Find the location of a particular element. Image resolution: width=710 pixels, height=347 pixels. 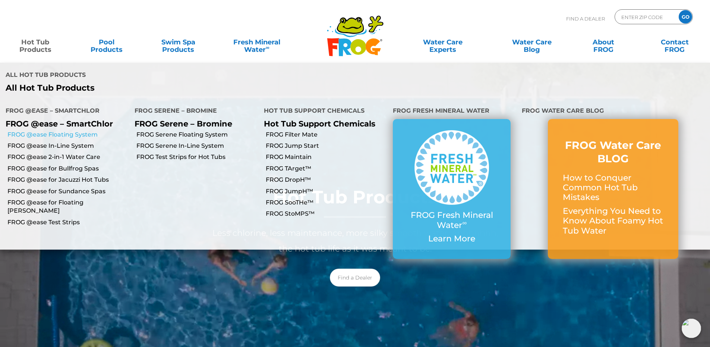

a: Water CareExperts is located at coordinates (443, 42).